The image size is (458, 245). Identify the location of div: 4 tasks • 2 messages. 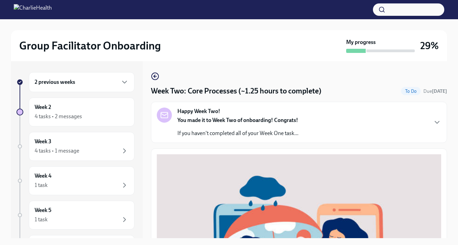
(58, 116).